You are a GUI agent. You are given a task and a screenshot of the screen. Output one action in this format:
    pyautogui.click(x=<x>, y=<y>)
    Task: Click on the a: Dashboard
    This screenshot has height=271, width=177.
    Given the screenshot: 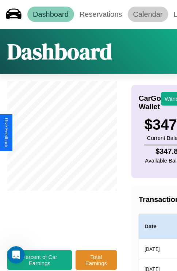 What is the action you would take?
    pyautogui.click(x=51, y=14)
    